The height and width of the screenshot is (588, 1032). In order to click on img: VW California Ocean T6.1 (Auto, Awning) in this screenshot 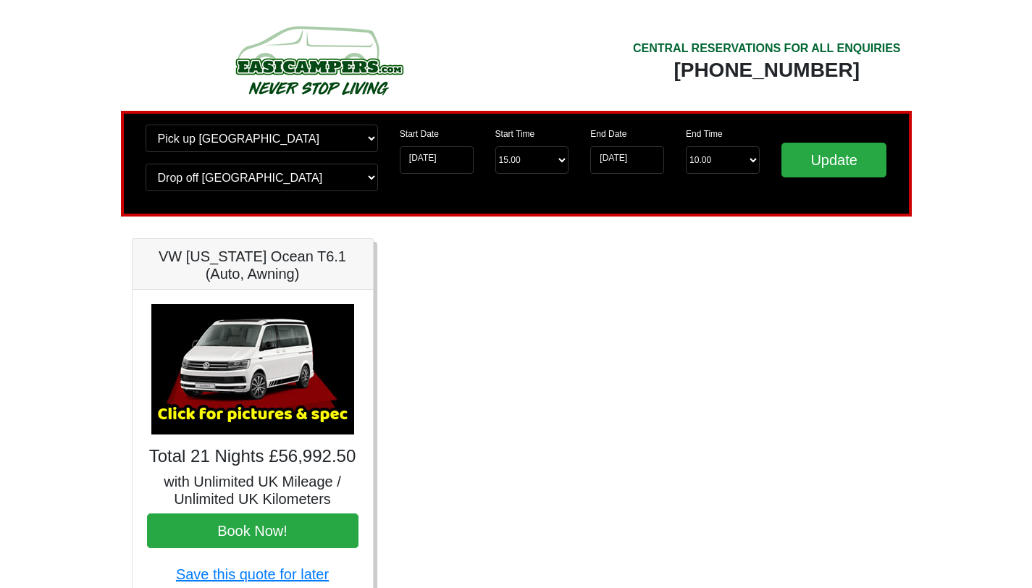, I will do `click(253, 369)`.